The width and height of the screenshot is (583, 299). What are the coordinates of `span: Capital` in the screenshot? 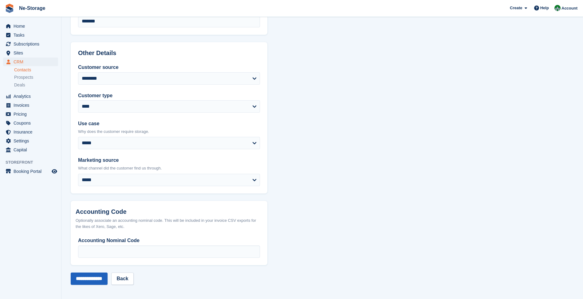 It's located at (32, 150).